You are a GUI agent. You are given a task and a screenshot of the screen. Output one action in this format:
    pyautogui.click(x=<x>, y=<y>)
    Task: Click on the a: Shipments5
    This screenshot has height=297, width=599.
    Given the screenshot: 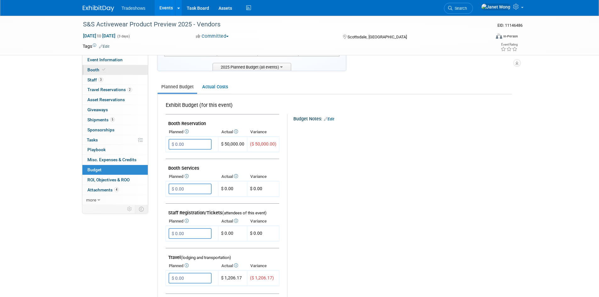 What is the action you would take?
    pyautogui.click(x=115, y=120)
    